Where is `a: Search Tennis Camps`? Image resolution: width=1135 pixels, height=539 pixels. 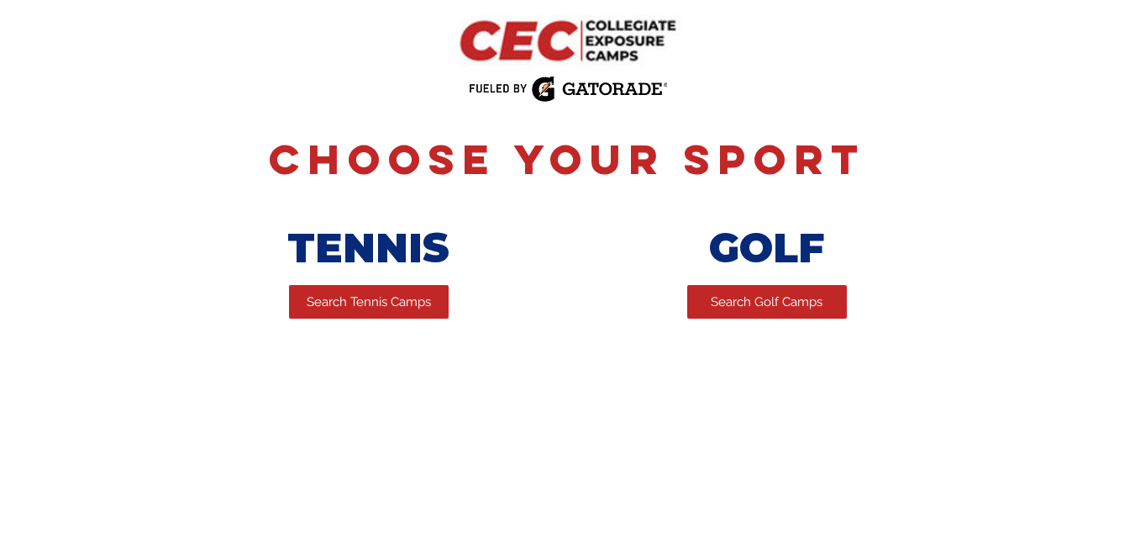 a: Search Tennis Camps is located at coordinates (369, 302).